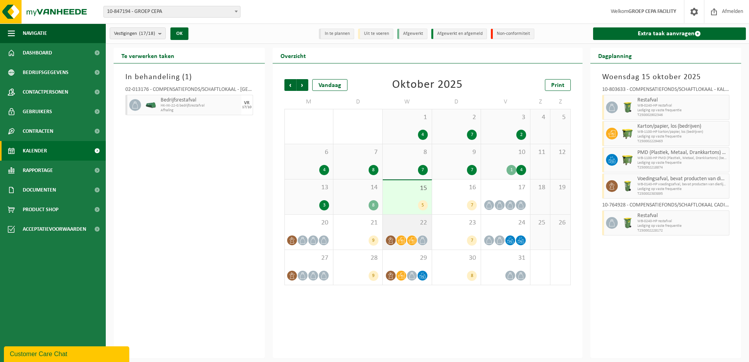  I want to click on a: Print, so click(558, 85).